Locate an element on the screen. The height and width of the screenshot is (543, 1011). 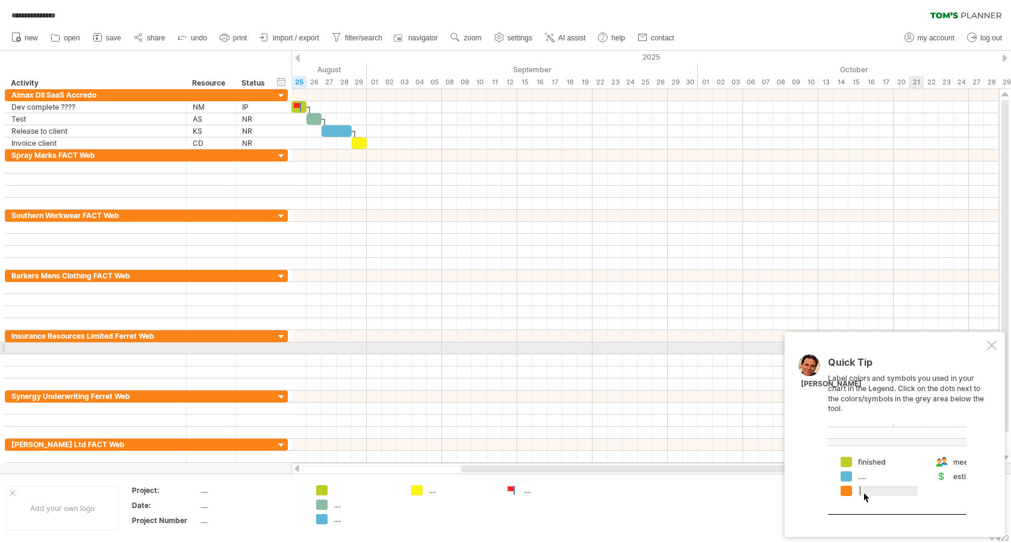
div: Tuesday, 7 October 2025 is located at coordinates (765, 82).